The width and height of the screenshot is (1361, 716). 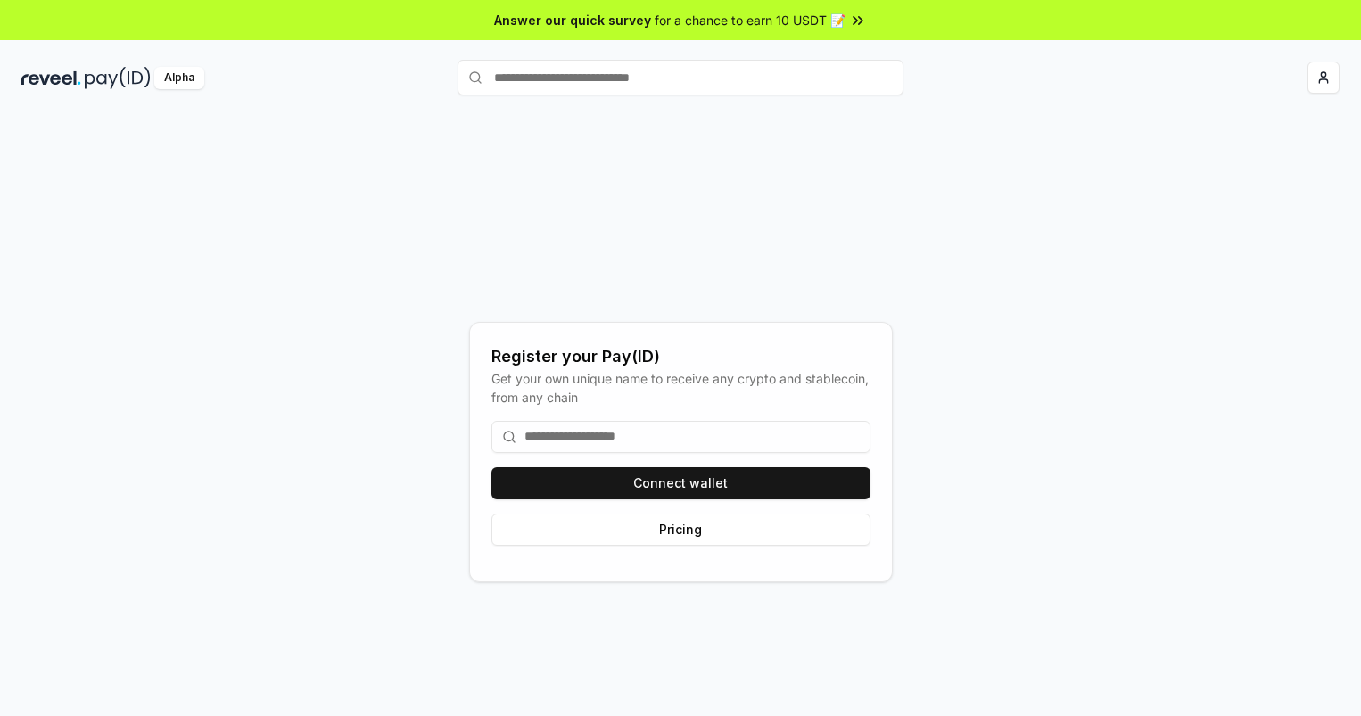 I want to click on span: Answer our quick survey, so click(x=573, y=20).